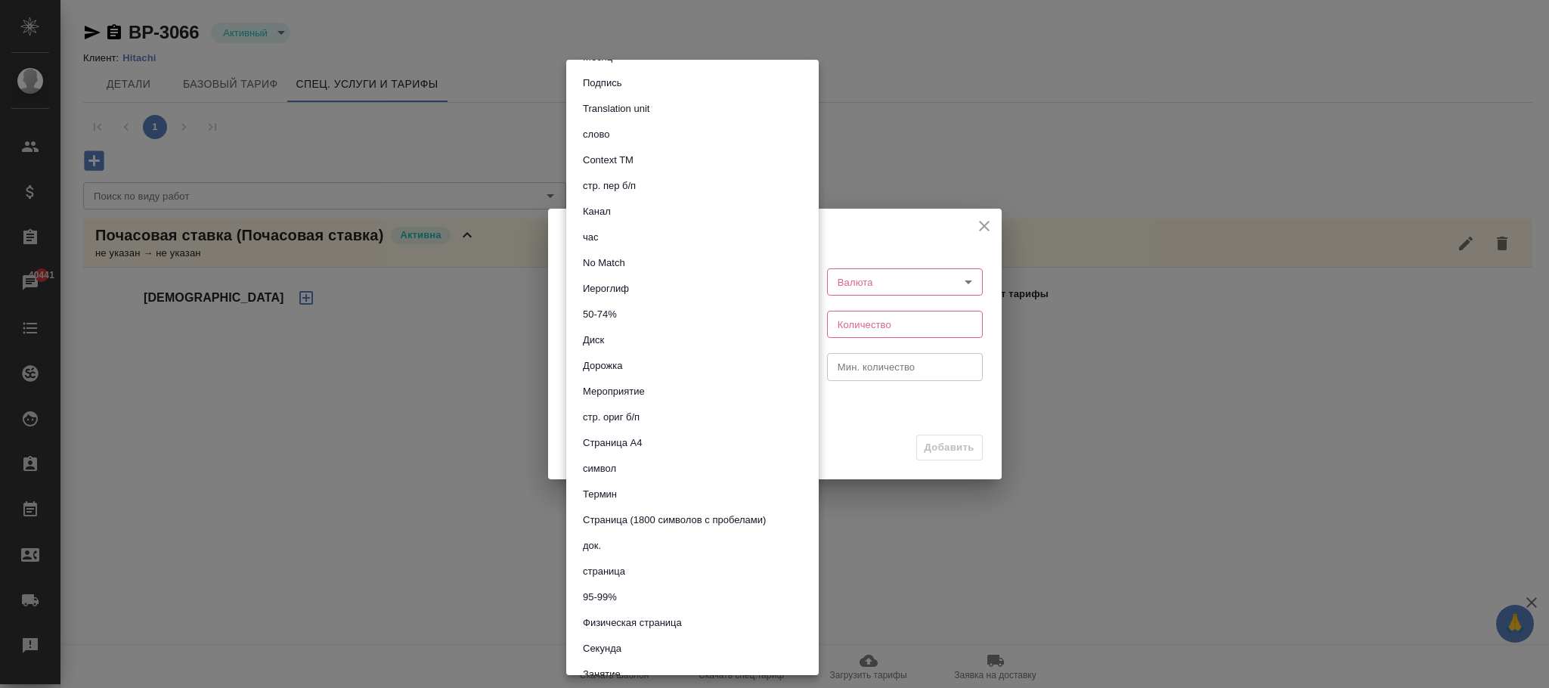  What do you see at coordinates (599, 469) in the screenshot?
I see `button: символ` at bounding box center [599, 469].